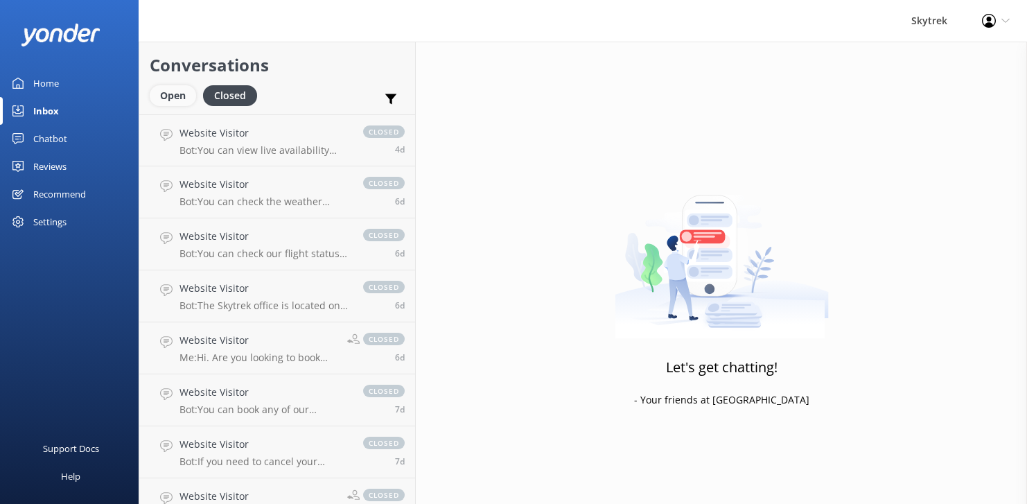  What do you see at coordinates (277, 244) in the screenshot?
I see `a: Website VisitorBot:You can check our flight status at the top right corner of our website to see ...` at bounding box center [277, 244].